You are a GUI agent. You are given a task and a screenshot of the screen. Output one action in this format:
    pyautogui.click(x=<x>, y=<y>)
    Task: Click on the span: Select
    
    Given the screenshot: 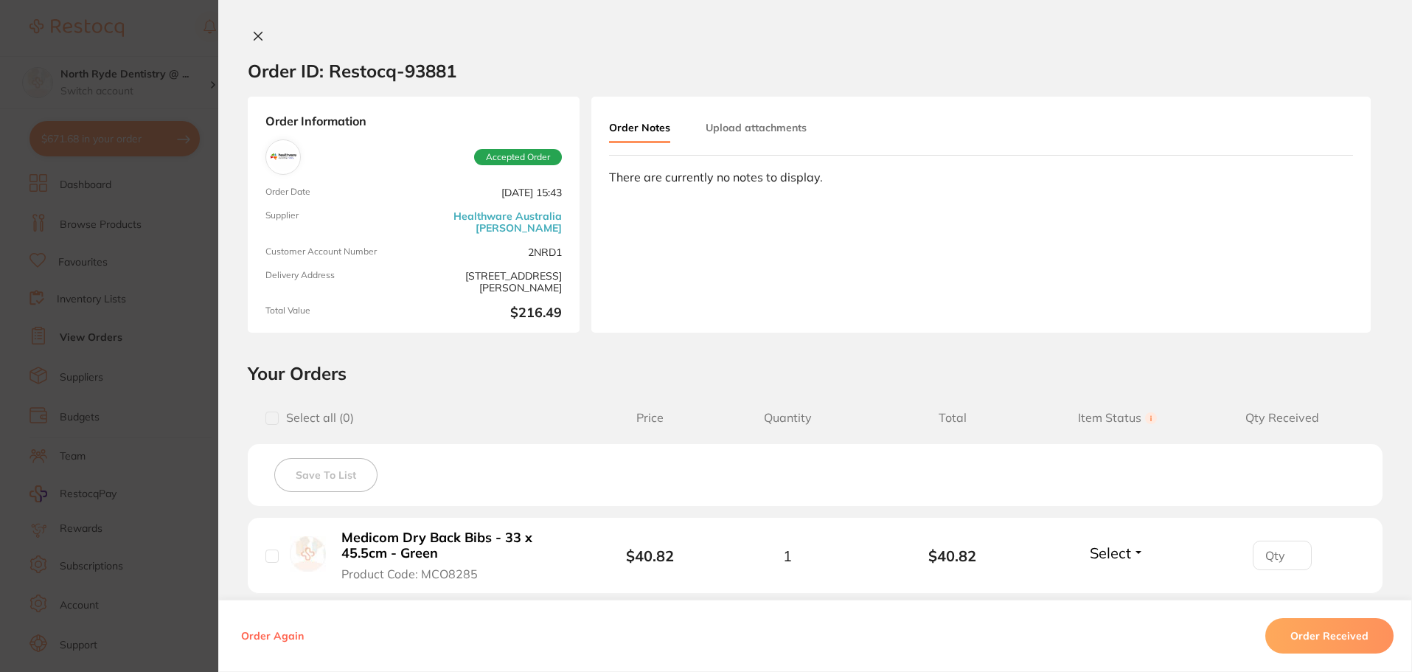 What is the action you would take?
    pyautogui.click(x=1111, y=552)
    